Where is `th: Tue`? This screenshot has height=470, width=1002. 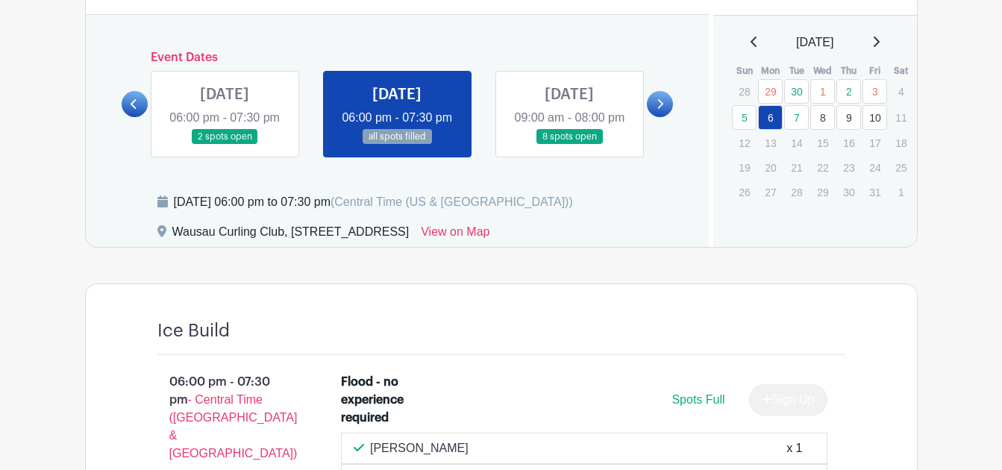
th: Tue is located at coordinates (796, 71).